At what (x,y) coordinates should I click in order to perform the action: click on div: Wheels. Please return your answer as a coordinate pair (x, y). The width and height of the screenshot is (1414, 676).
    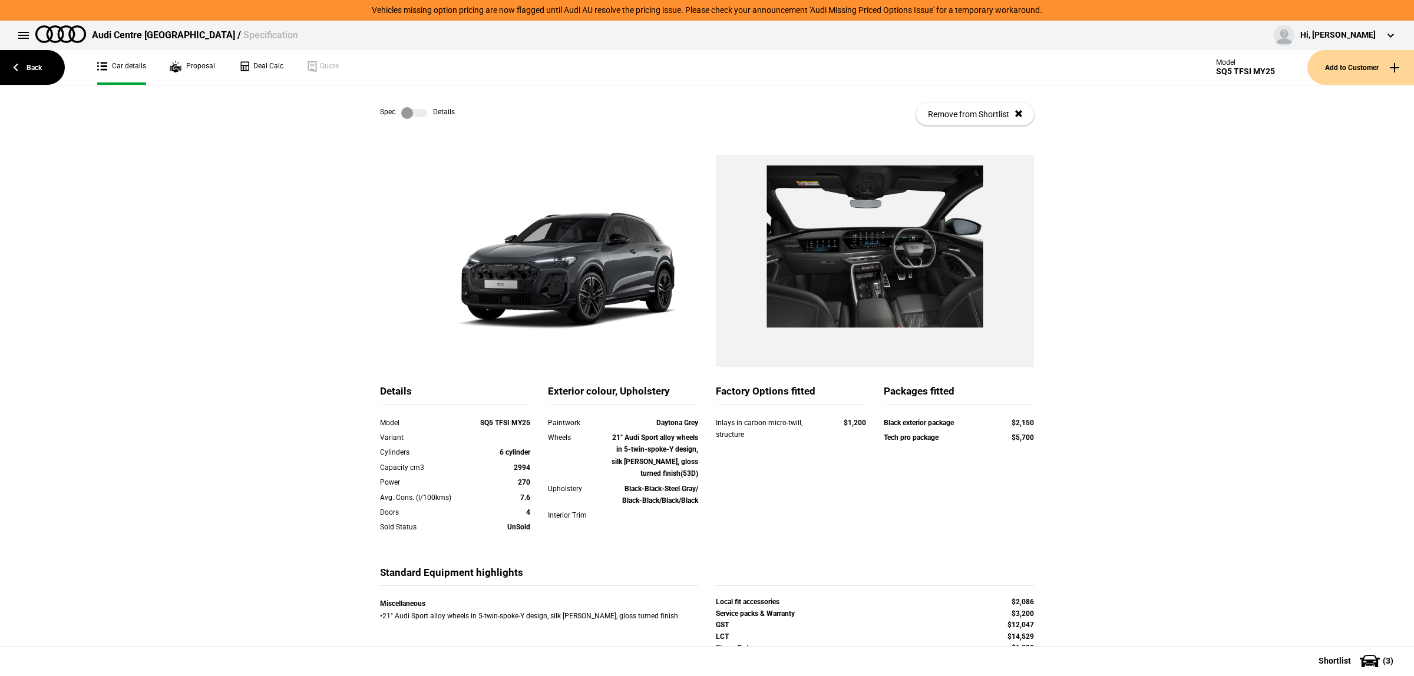
    Looking at the image, I should click on (578, 438).